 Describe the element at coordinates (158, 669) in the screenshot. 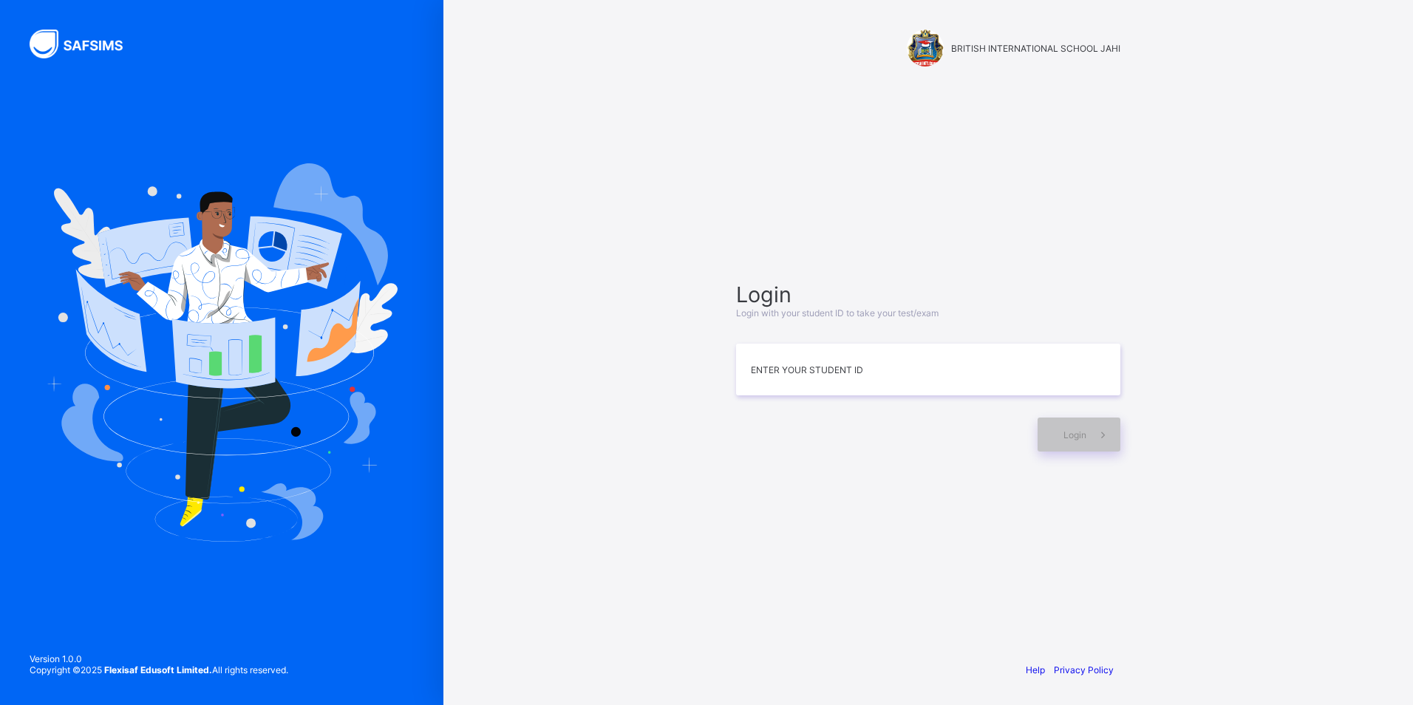

I see `strong: Flexisaf Edusoft Limited.` at that location.